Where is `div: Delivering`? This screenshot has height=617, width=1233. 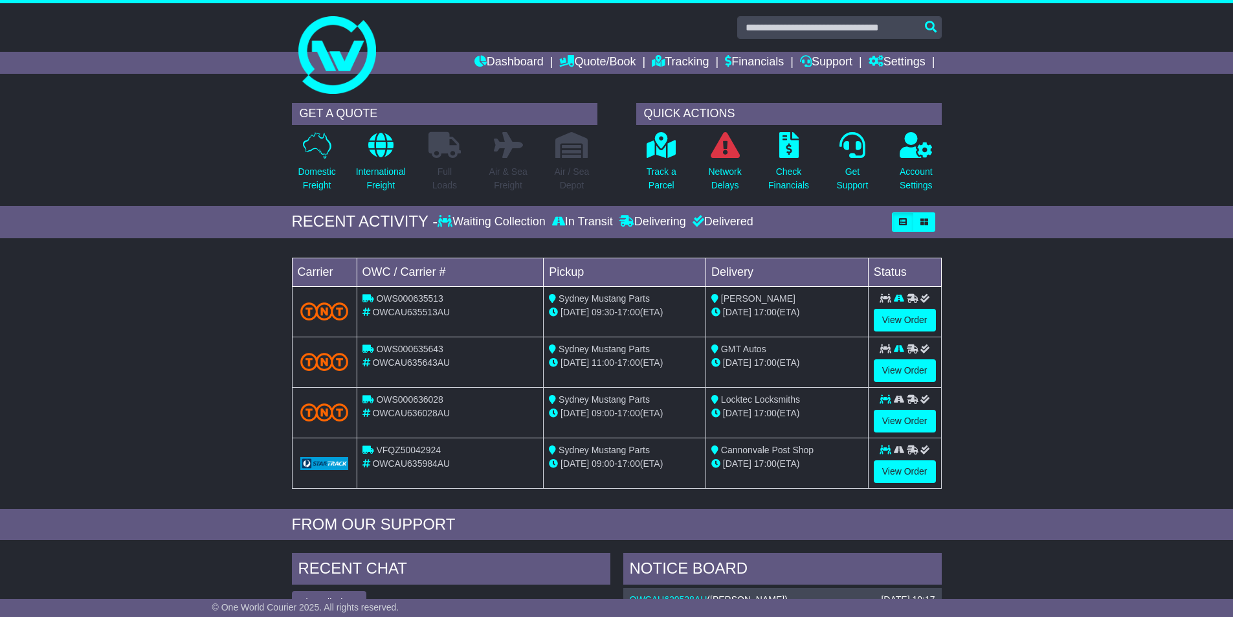 div: Delivering is located at coordinates (653, 222).